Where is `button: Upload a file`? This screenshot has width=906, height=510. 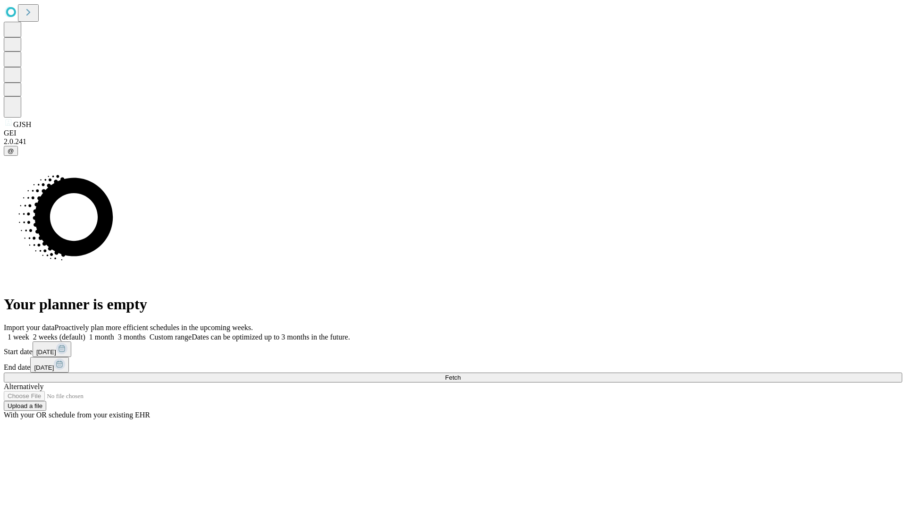 button: Upload a file is located at coordinates (25, 405).